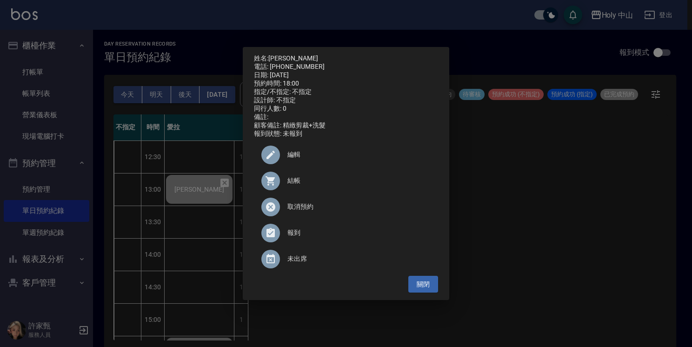 The height and width of the screenshot is (347, 692). I want to click on div: 報到, so click(346, 233).